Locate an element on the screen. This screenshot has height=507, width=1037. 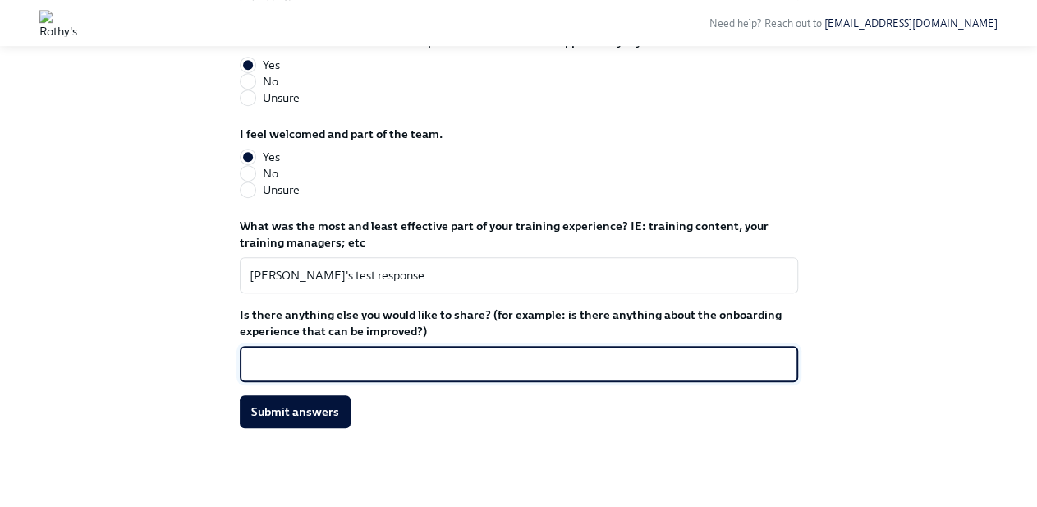
span: Need help? Reach out to is located at coordinates (853, 23).